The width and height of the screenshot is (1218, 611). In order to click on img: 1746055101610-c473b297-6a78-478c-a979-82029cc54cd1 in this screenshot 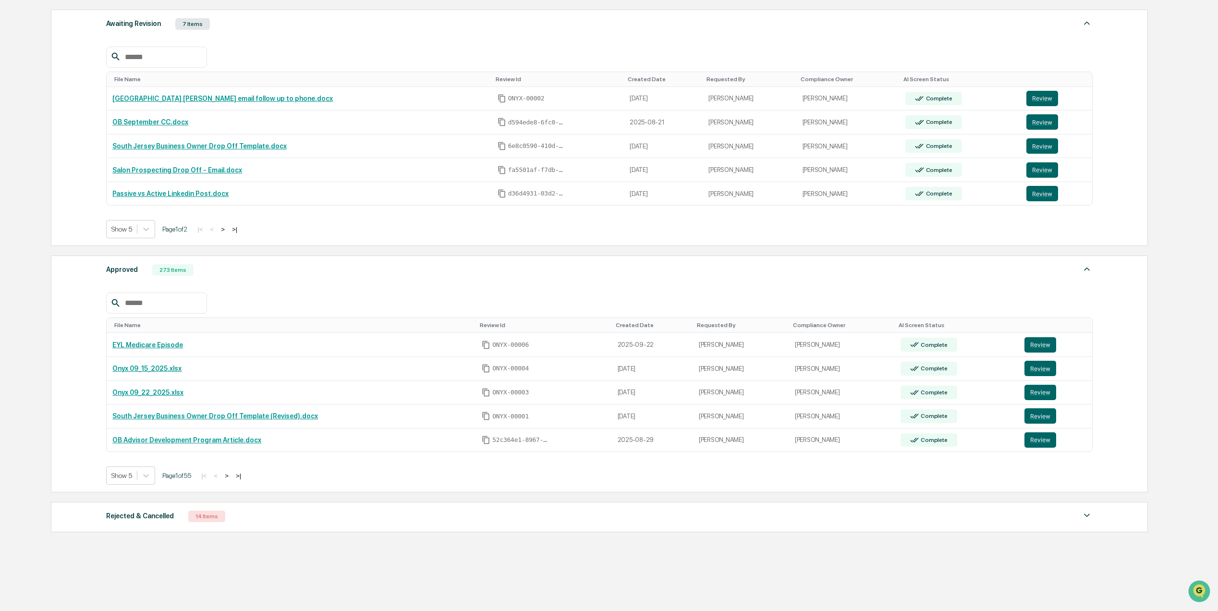, I will do `click(18, 83)`.